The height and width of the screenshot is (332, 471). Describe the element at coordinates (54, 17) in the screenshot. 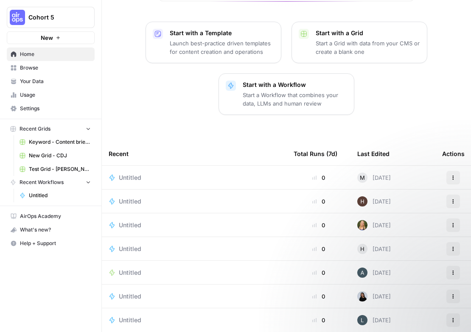

I see `span: Cohort 5` at that location.